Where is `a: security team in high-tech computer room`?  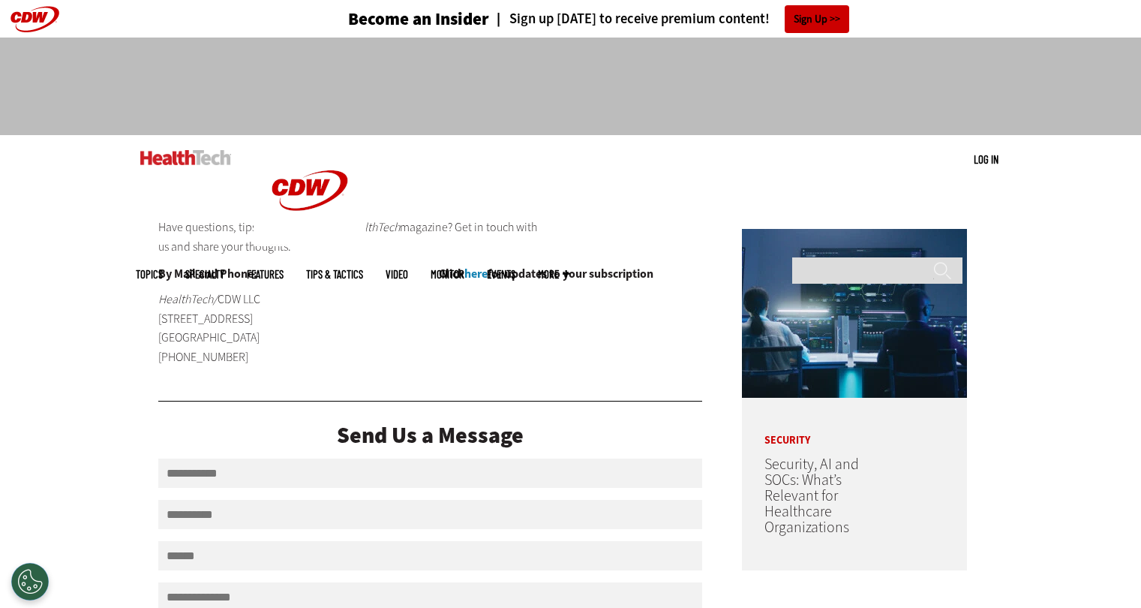
a: security team in high-tech computer room is located at coordinates (854, 313).